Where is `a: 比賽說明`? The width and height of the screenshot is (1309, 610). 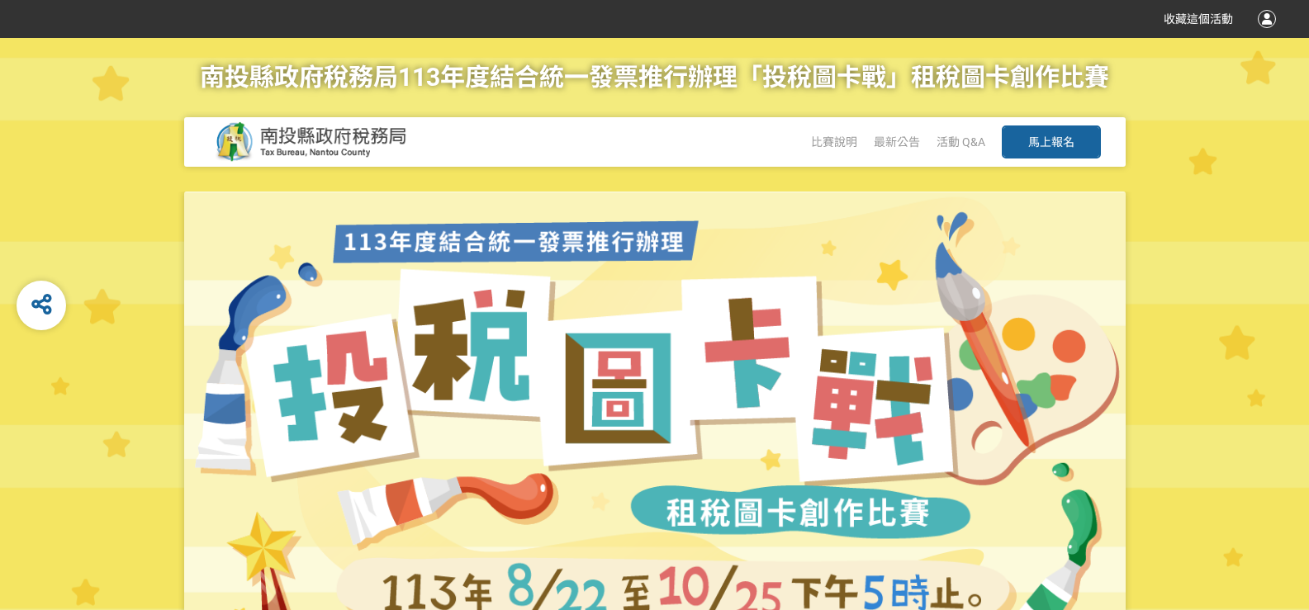
a: 比賽說明 is located at coordinates (834, 142).